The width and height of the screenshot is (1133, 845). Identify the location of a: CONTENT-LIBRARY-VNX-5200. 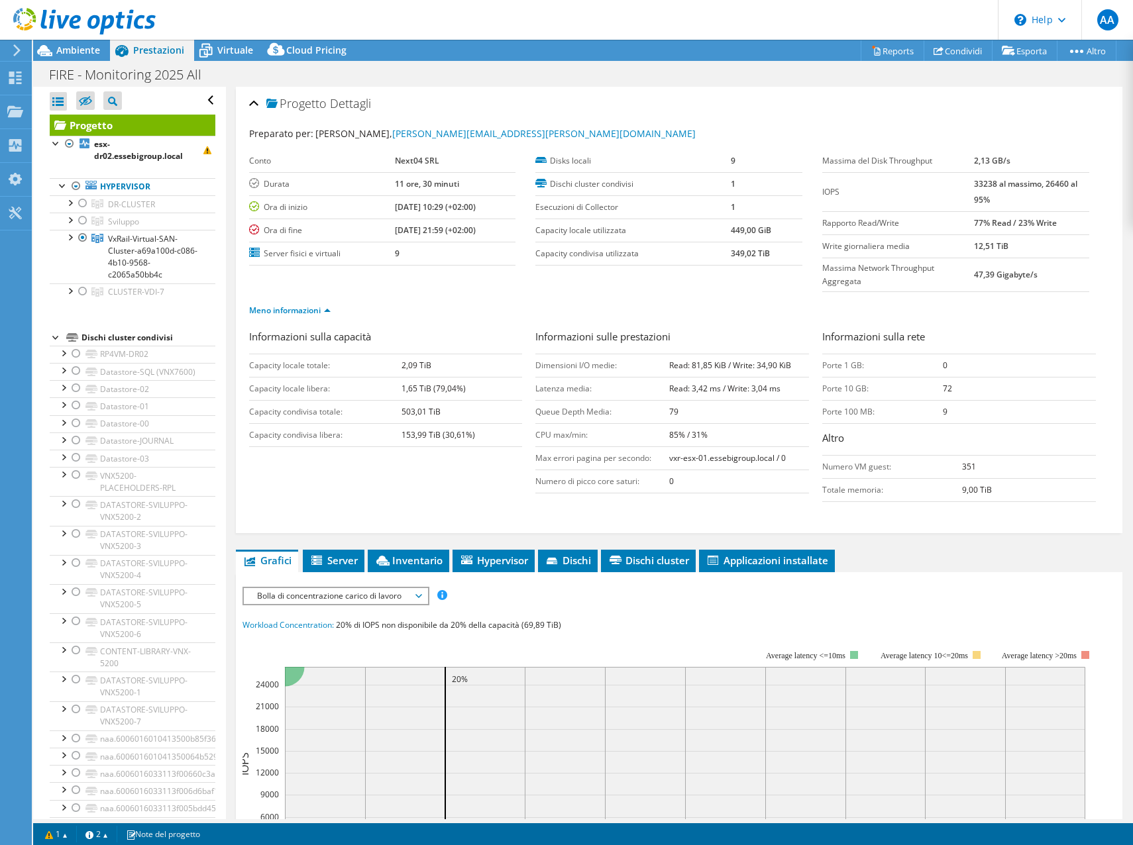
(133, 657).